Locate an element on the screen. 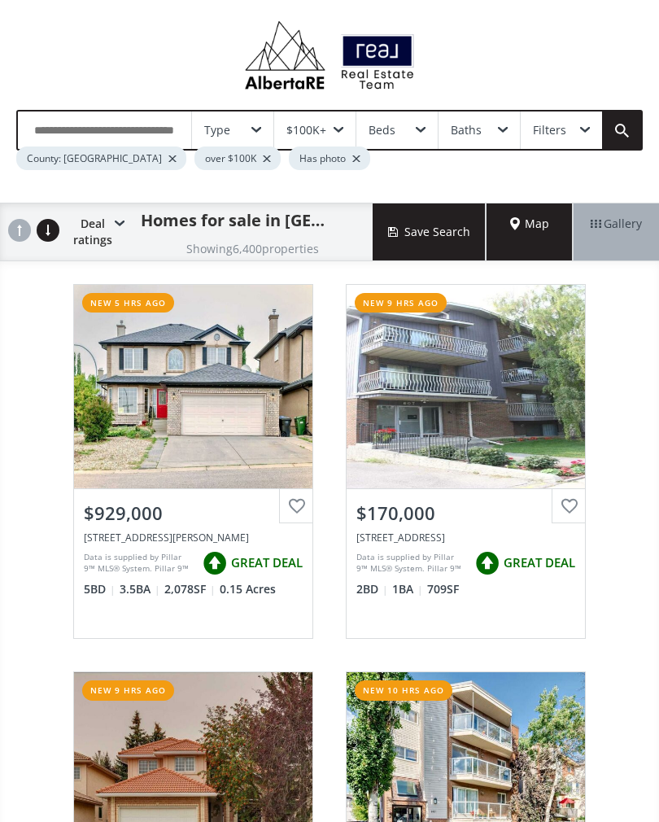 This screenshot has height=822, width=659. img: Logo is located at coordinates (330, 55).